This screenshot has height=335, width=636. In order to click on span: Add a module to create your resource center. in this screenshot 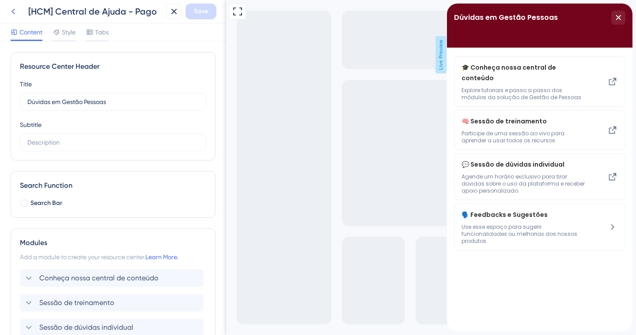, I will do `click(83, 257)`.